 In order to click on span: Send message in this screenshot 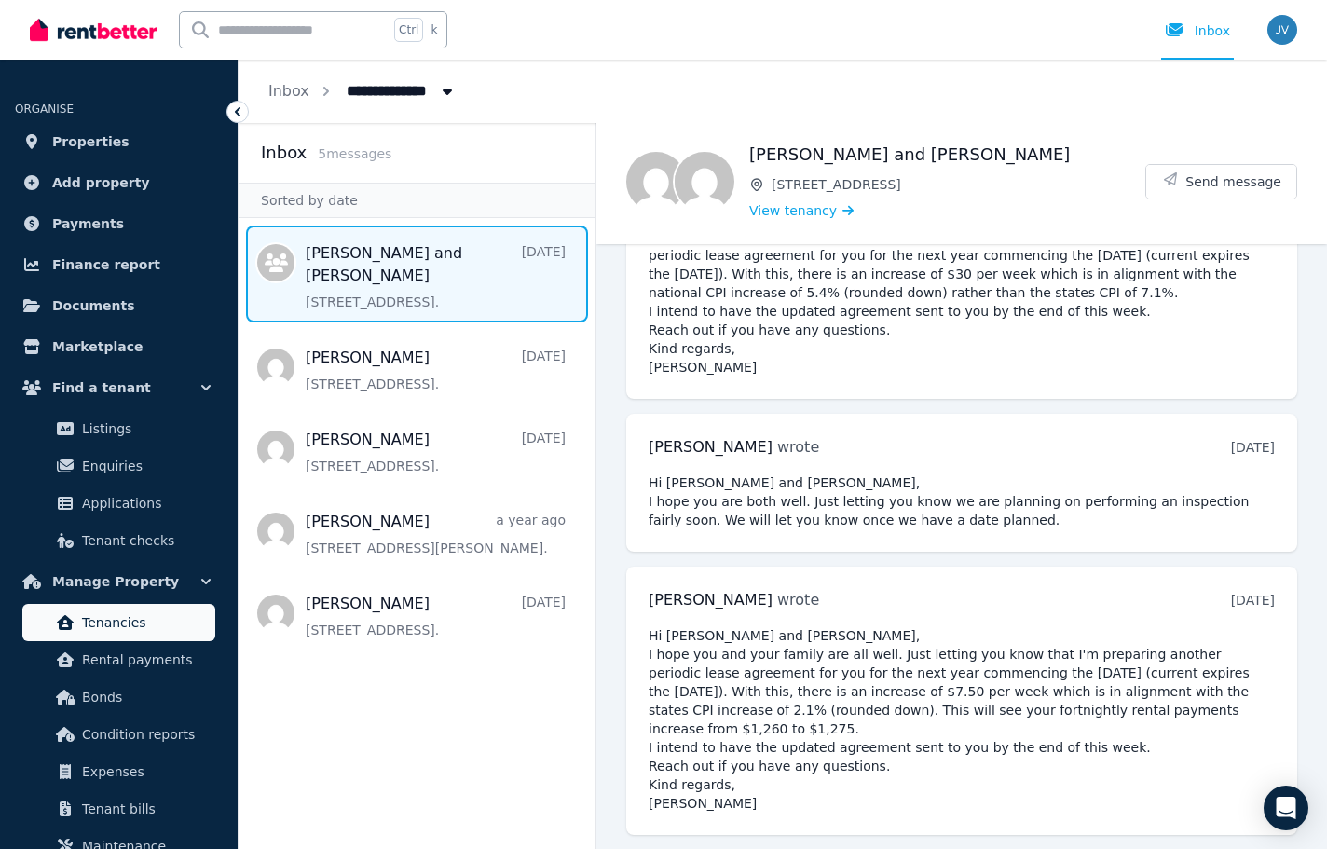, I will do `click(1233, 182)`.